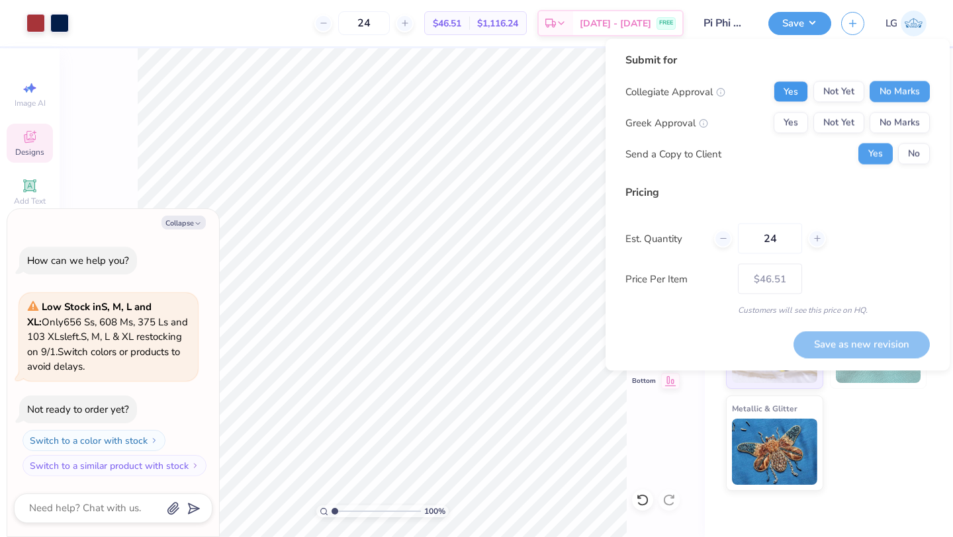 This screenshot has height=537, width=953. Describe the element at coordinates (800, 23) in the screenshot. I see `button: Save` at that location.